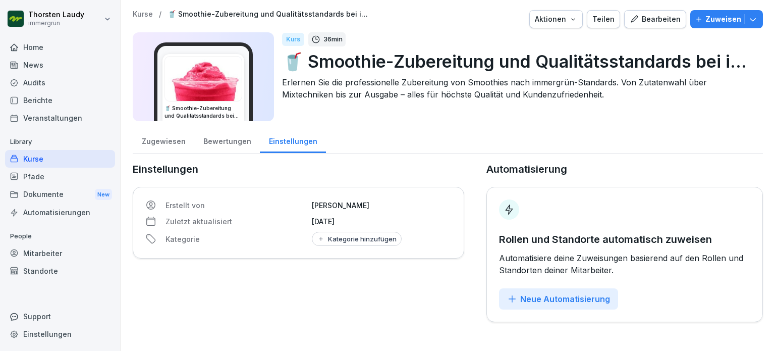 The width and height of the screenshot is (775, 351). Describe the element at coordinates (655, 19) in the screenshot. I see `div: Bearbeiten` at that location.